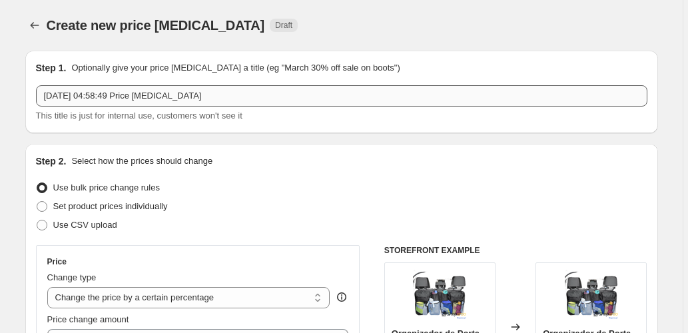 The image size is (688, 333). What do you see at coordinates (284, 25) in the screenshot?
I see `span: Draft` at bounding box center [284, 25].